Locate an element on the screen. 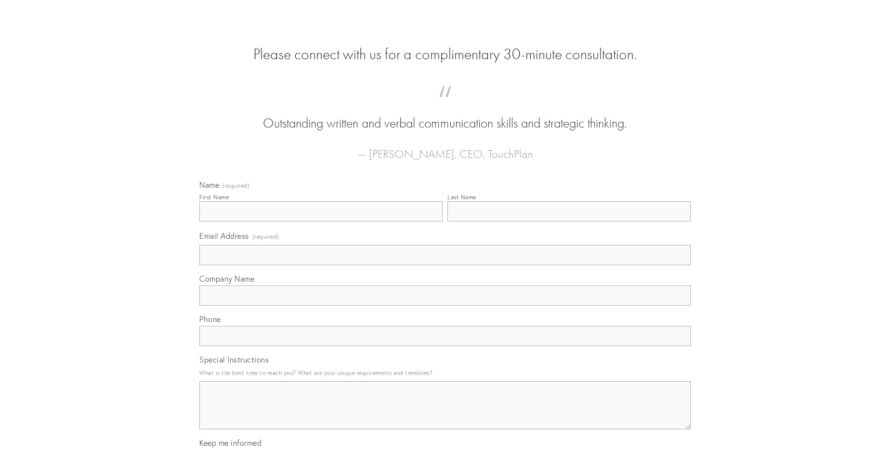 The width and height of the screenshot is (890, 452). span: Company Name is located at coordinates (227, 279).